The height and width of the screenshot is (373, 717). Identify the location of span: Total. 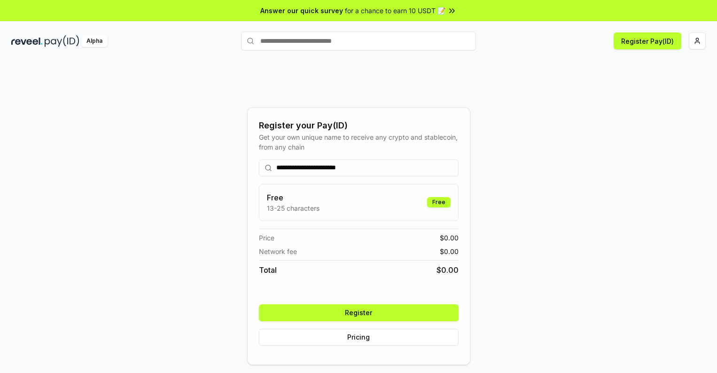
(268, 270).